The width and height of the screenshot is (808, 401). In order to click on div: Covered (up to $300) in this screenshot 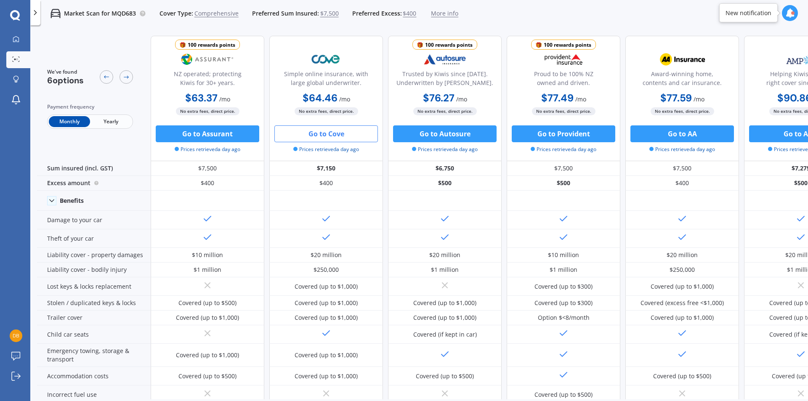, I will do `click(564, 303)`.